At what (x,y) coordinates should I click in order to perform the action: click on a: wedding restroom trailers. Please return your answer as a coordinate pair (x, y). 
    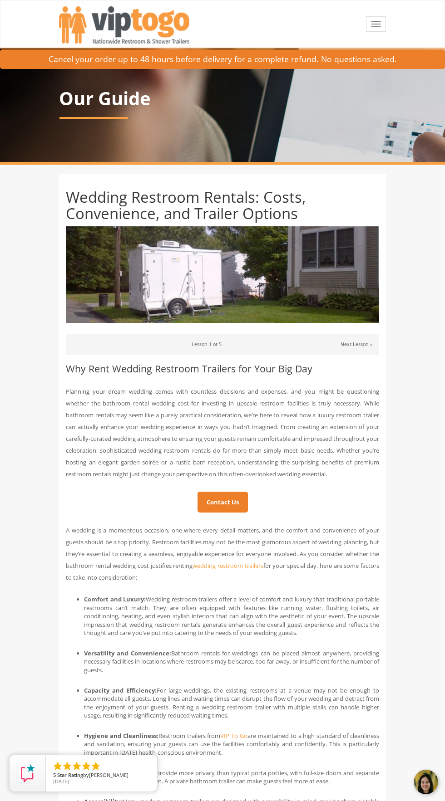
    Looking at the image, I should click on (227, 566).